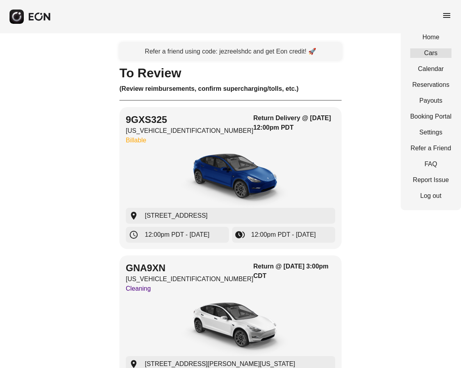 The width and height of the screenshot is (461, 368). What do you see at coordinates (230, 89) in the screenshot?
I see `h3: (Review reimbursements, confirm supercharging/tolls, etc.)` at bounding box center [230, 89].